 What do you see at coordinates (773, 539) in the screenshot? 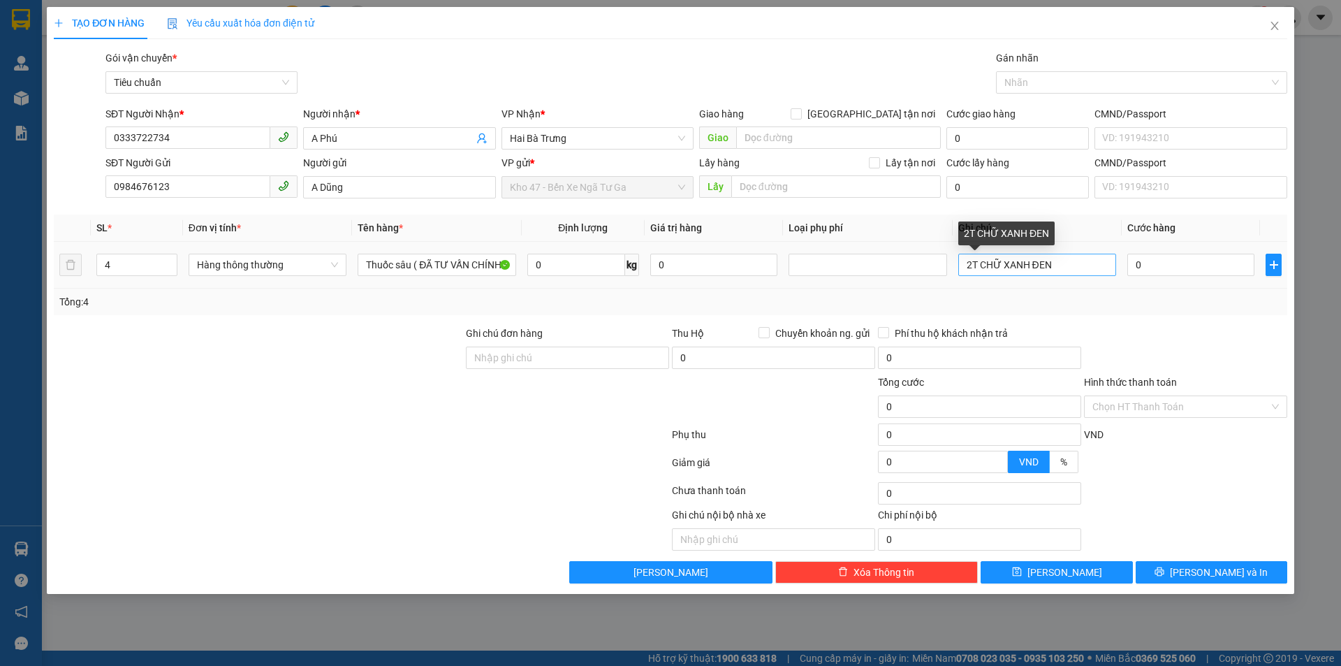
I see `input: Nhập ghi chú` at bounding box center [773, 539].